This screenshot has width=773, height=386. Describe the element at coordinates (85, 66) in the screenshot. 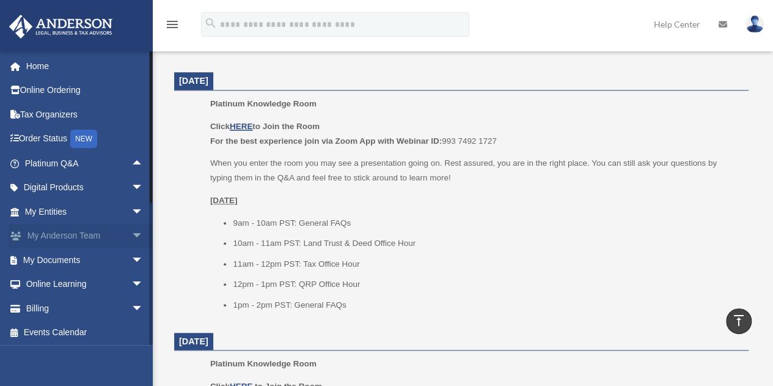

I see `a: Home` at that location.